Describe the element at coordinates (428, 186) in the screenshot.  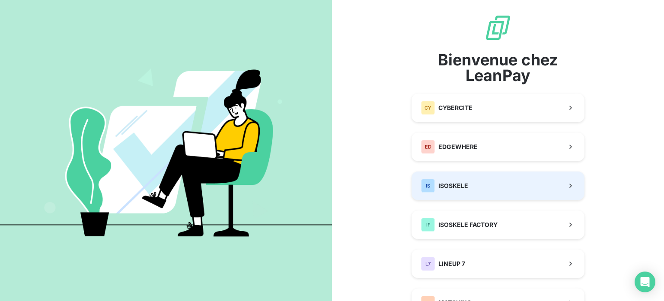
I see `div: IS` at that location.